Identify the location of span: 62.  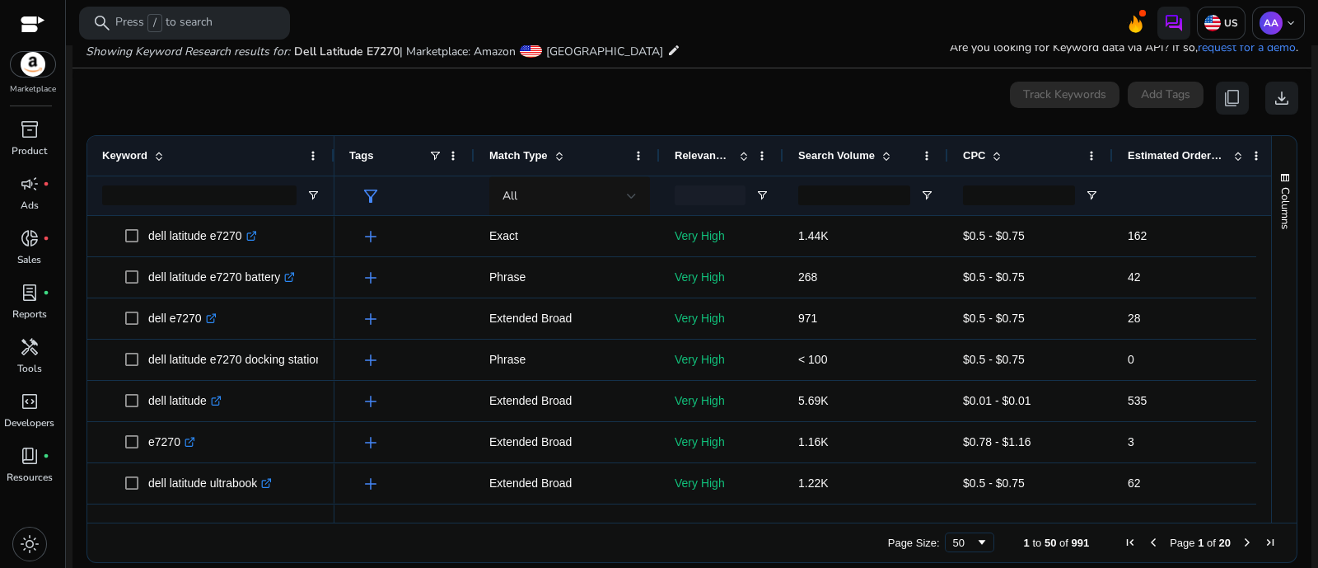
(1134, 483).